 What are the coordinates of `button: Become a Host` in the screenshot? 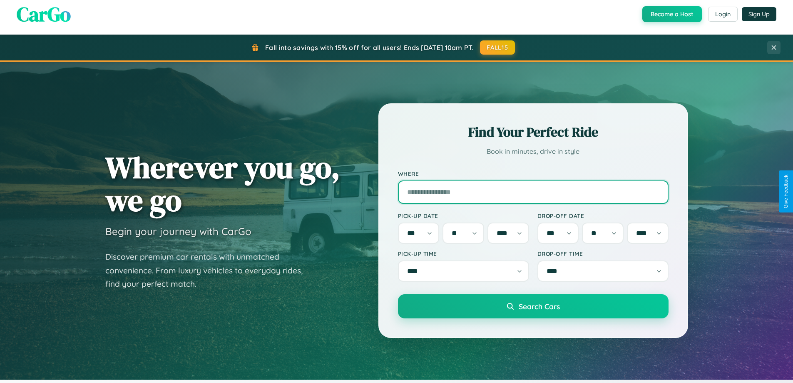 It's located at (672, 14).